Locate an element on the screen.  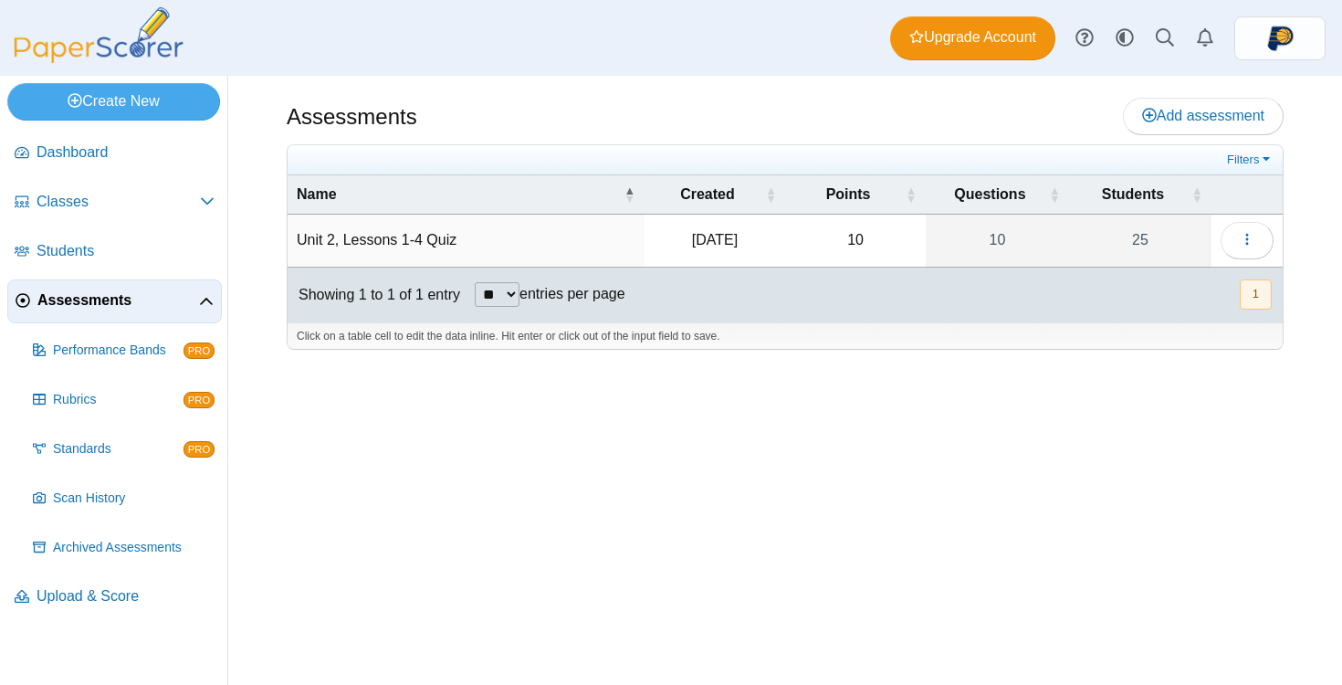
a: Create New is located at coordinates (113, 101).